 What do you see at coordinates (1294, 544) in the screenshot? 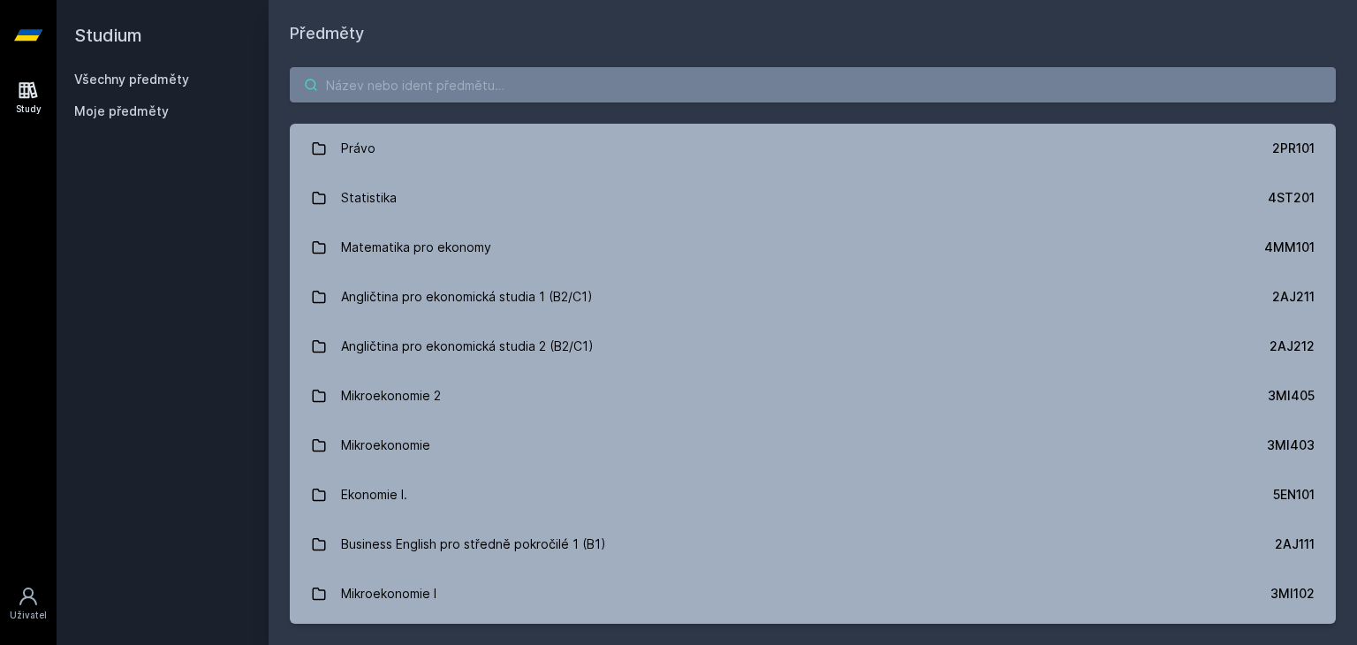
I see `div: 2AJ111` at bounding box center [1294, 544].